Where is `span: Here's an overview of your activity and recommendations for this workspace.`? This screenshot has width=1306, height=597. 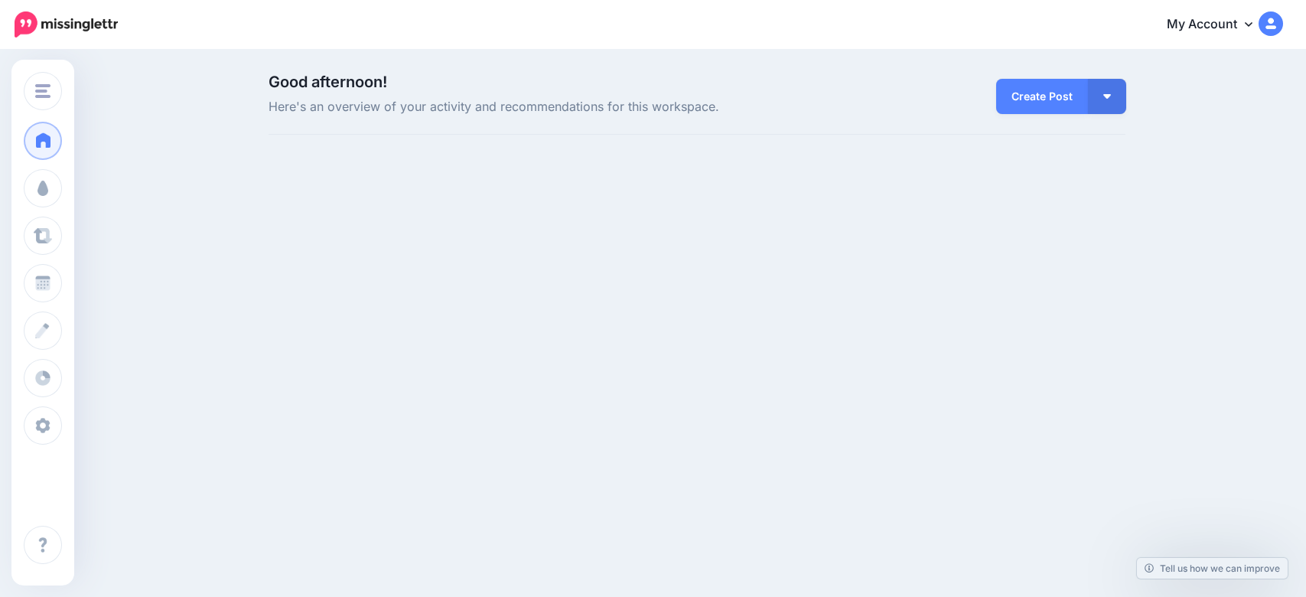 span: Here's an overview of your activity and recommendations for this workspace. is located at coordinates (550, 107).